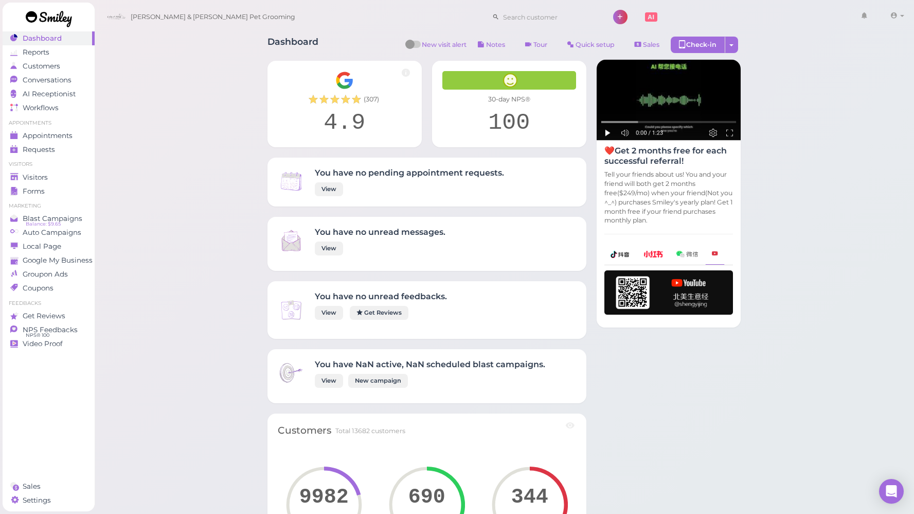 The width and height of the screenshot is (914, 514). I want to click on a: Video Proof, so click(48, 343).